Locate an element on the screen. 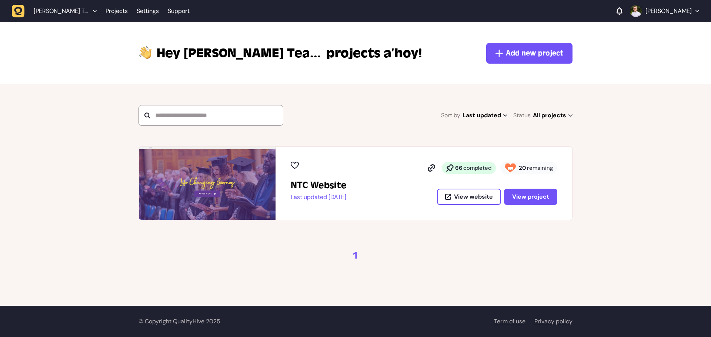  span: Add new project is located at coordinates (534, 53).